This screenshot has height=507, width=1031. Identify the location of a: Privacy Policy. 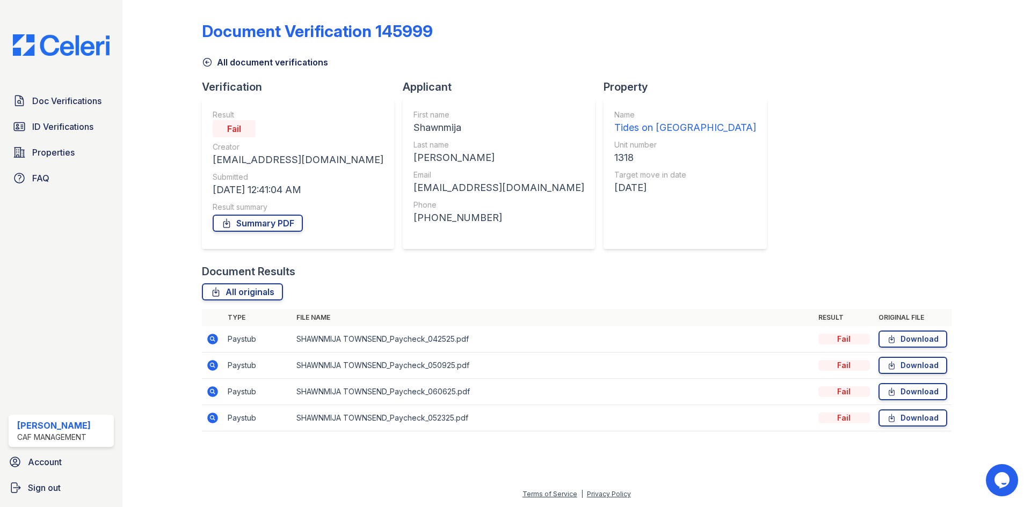
(609, 494).